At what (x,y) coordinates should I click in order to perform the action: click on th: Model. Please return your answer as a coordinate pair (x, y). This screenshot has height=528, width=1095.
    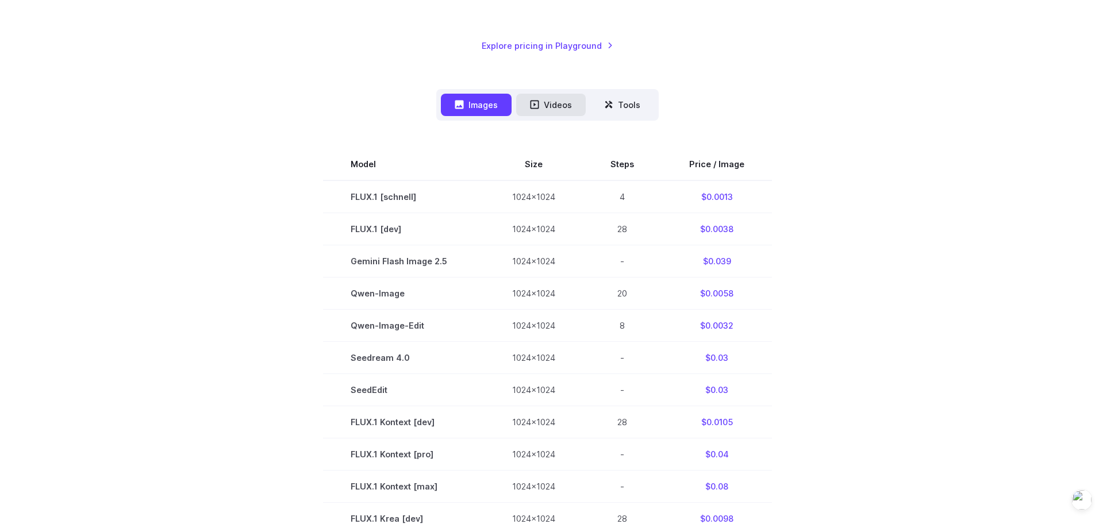
    Looking at the image, I should click on (403, 164).